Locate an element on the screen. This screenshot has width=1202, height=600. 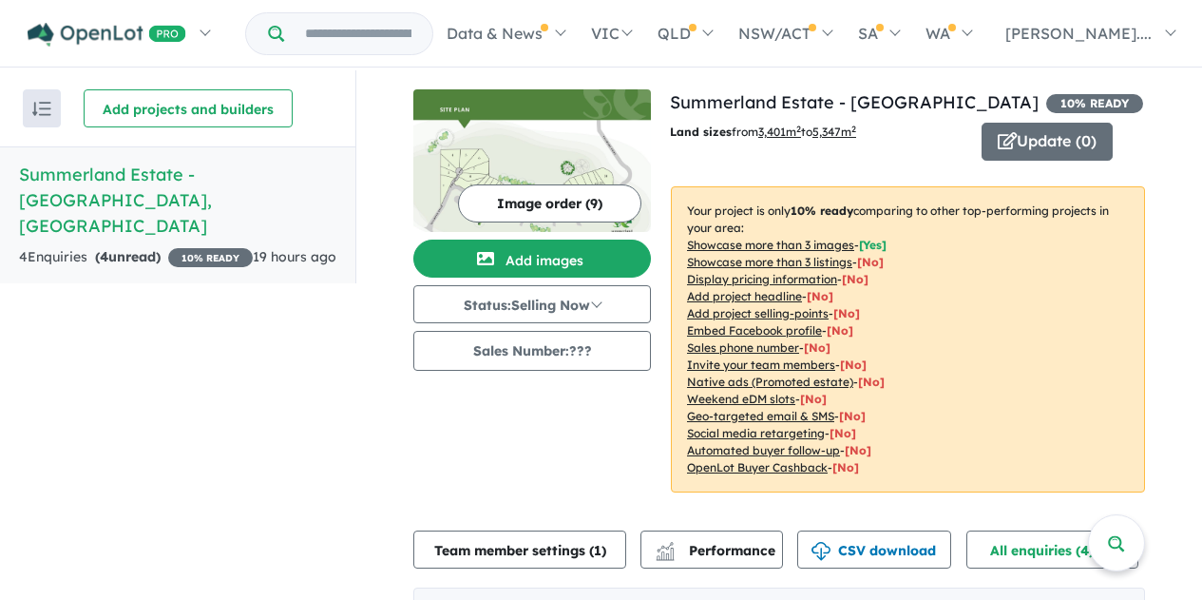
b: Land sizes is located at coordinates (700, 131).